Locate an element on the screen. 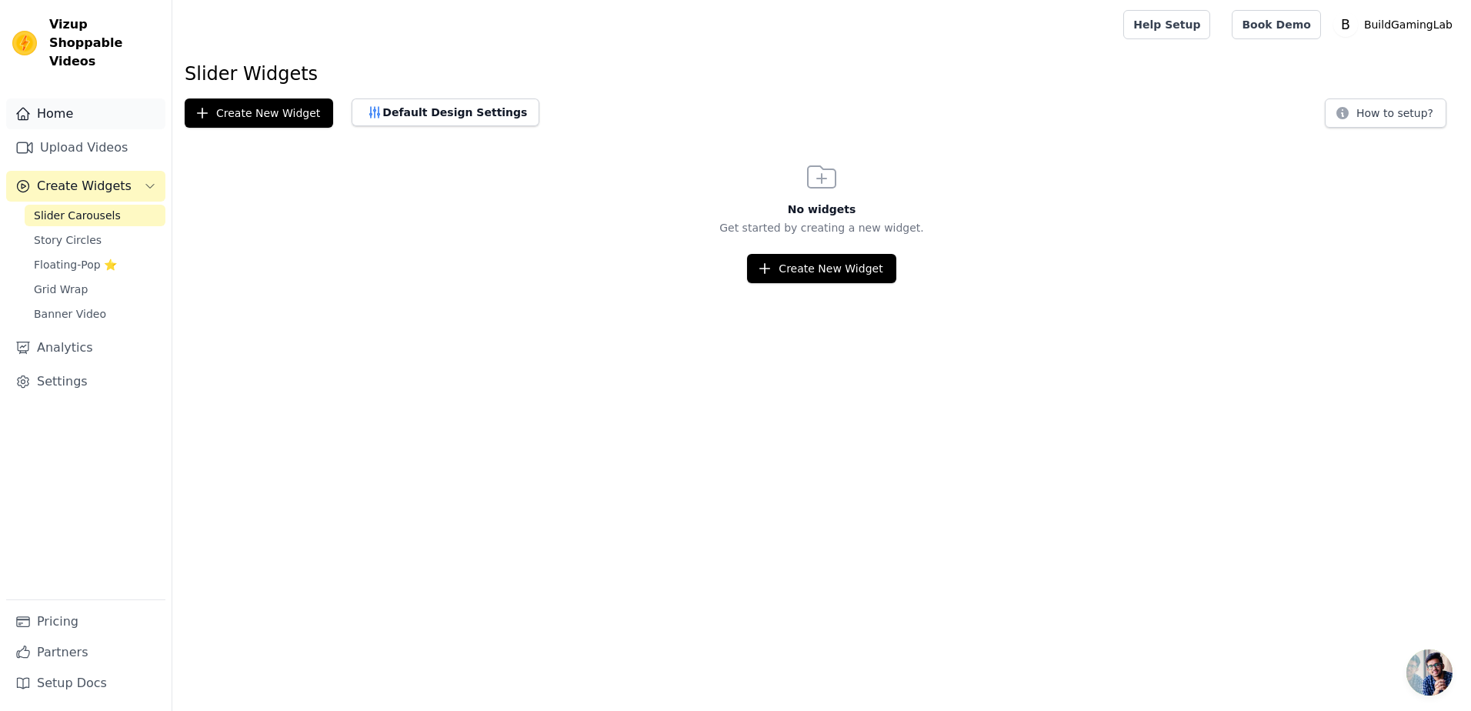 The height and width of the screenshot is (711, 1471). span: Grid Wrap is located at coordinates (61, 289).